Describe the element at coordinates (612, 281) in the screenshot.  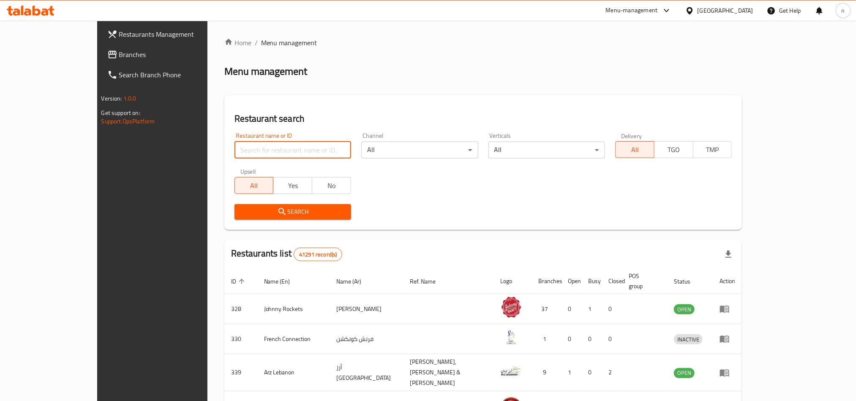
I see `th: Closed` at that location.